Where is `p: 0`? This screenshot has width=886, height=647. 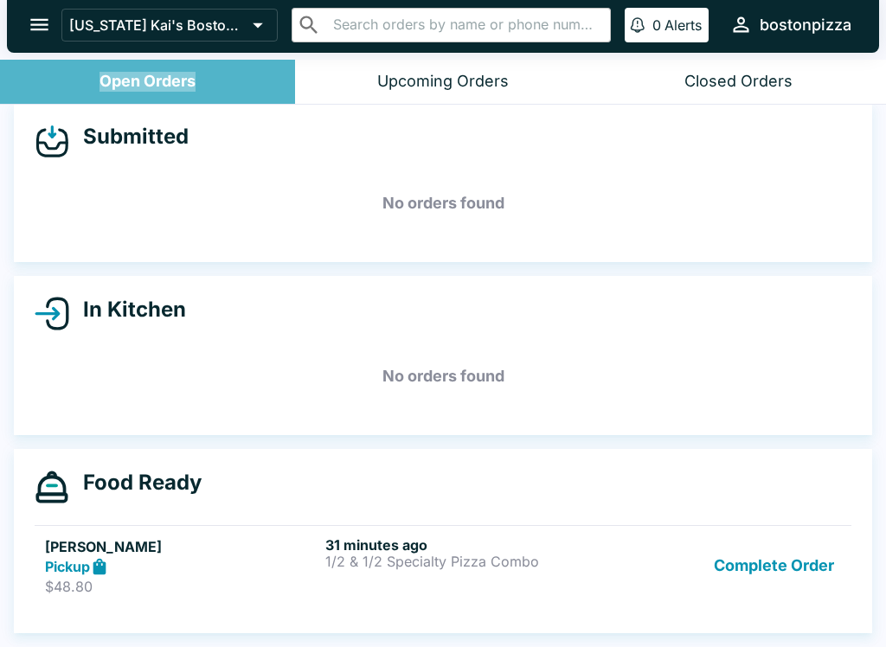
p: 0 is located at coordinates (657, 25).